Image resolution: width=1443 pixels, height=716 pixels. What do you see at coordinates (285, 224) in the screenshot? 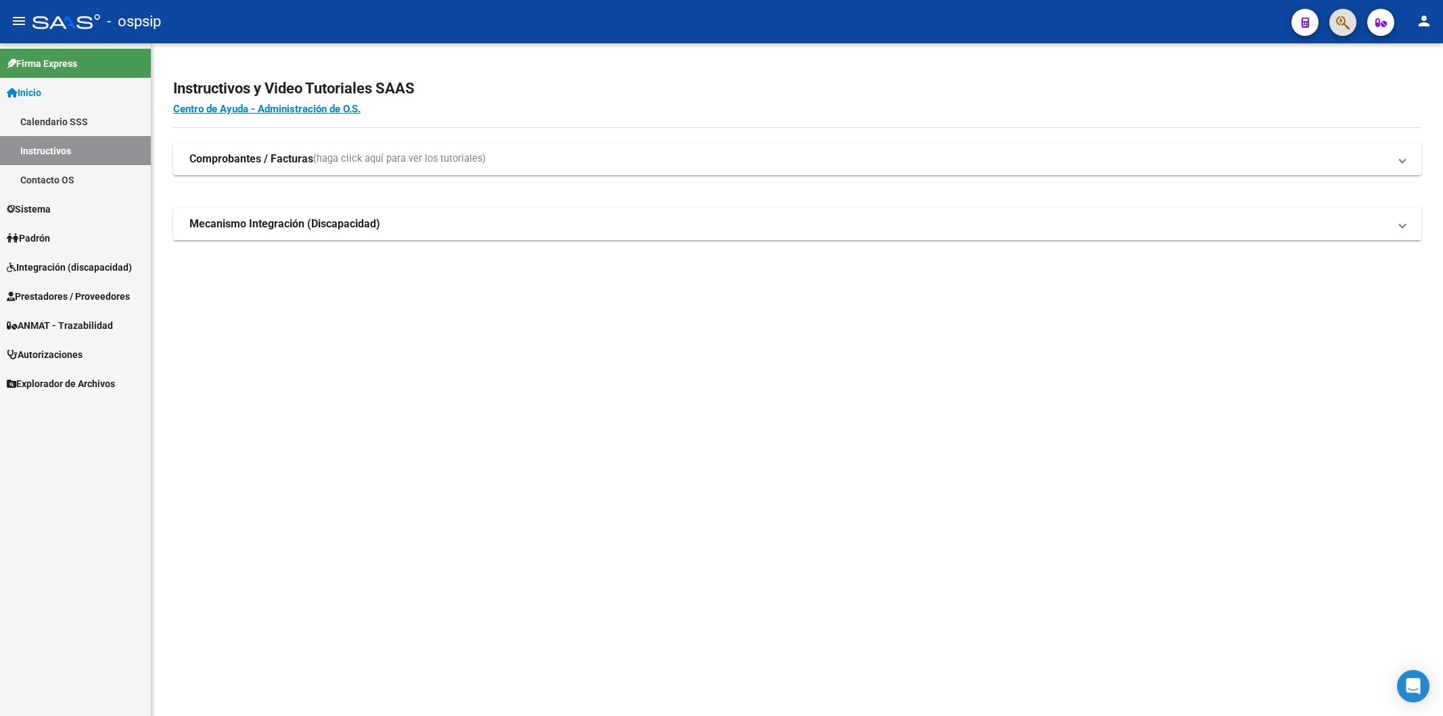
I see `strong: Mecanismo Integración (Discapacidad)` at bounding box center [285, 224].